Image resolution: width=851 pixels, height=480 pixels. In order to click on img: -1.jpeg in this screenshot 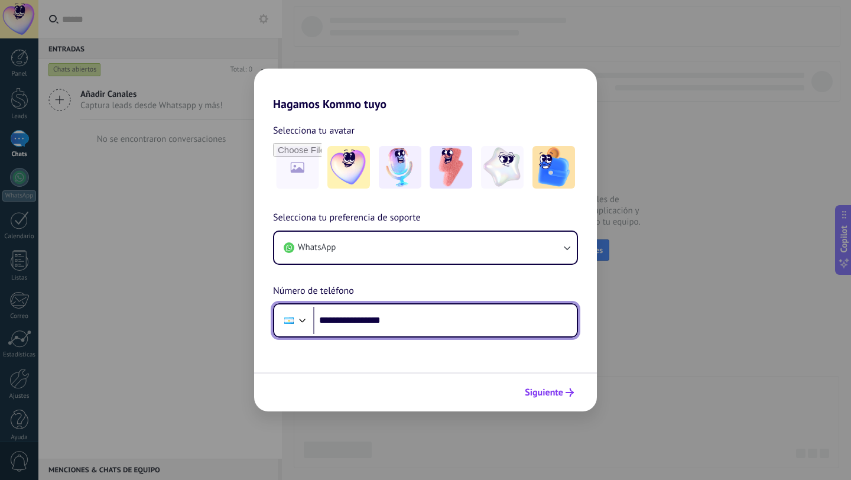, I will do `click(349, 167)`.